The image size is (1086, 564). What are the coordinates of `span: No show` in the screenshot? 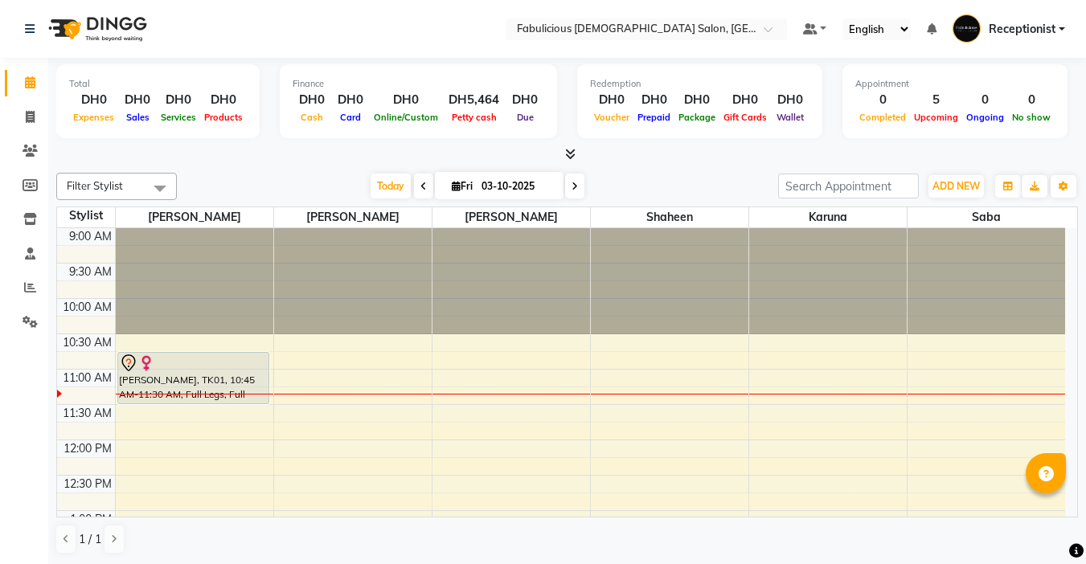 It's located at (1032, 117).